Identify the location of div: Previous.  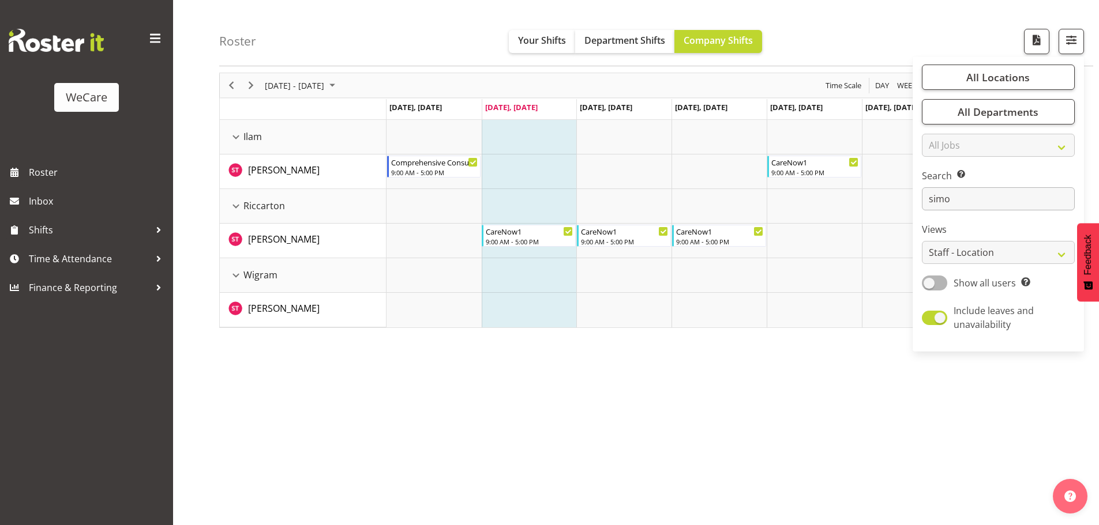
(231, 85).